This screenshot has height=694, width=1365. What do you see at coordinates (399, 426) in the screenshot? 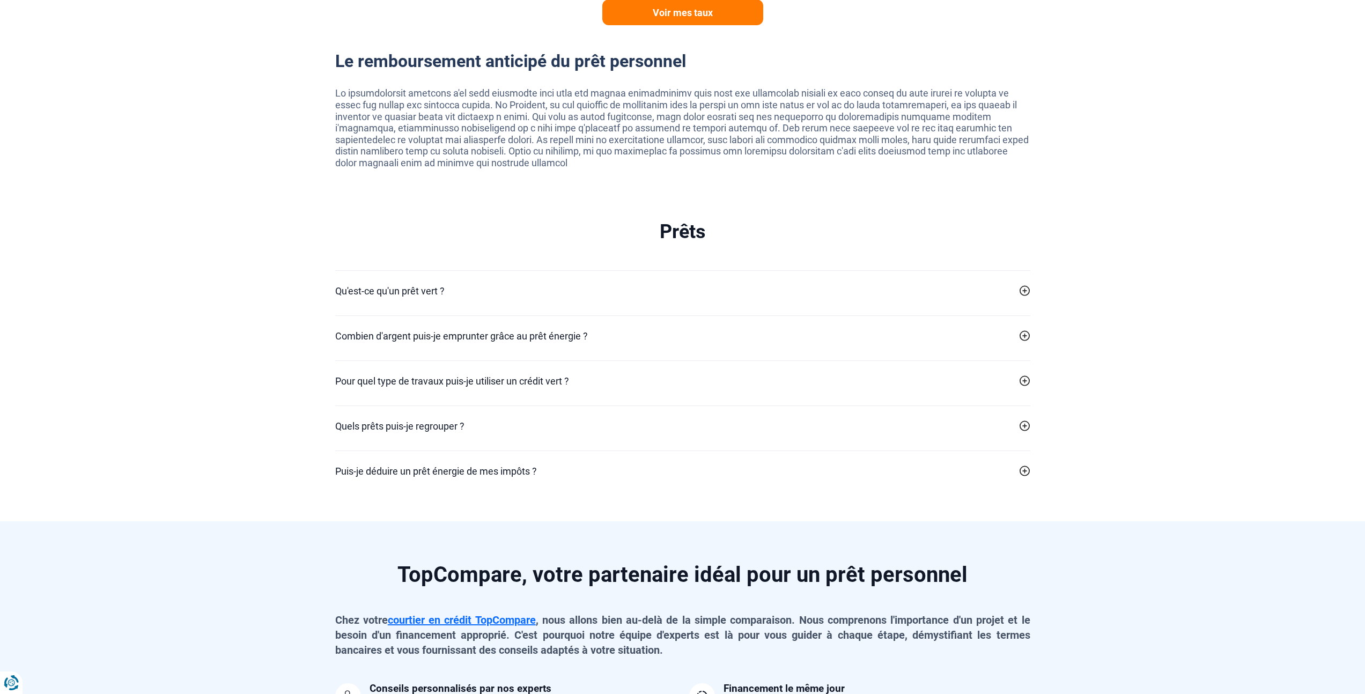
I see `h2: Quels prêts puis-je regrouper ?` at bounding box center [399, 426].